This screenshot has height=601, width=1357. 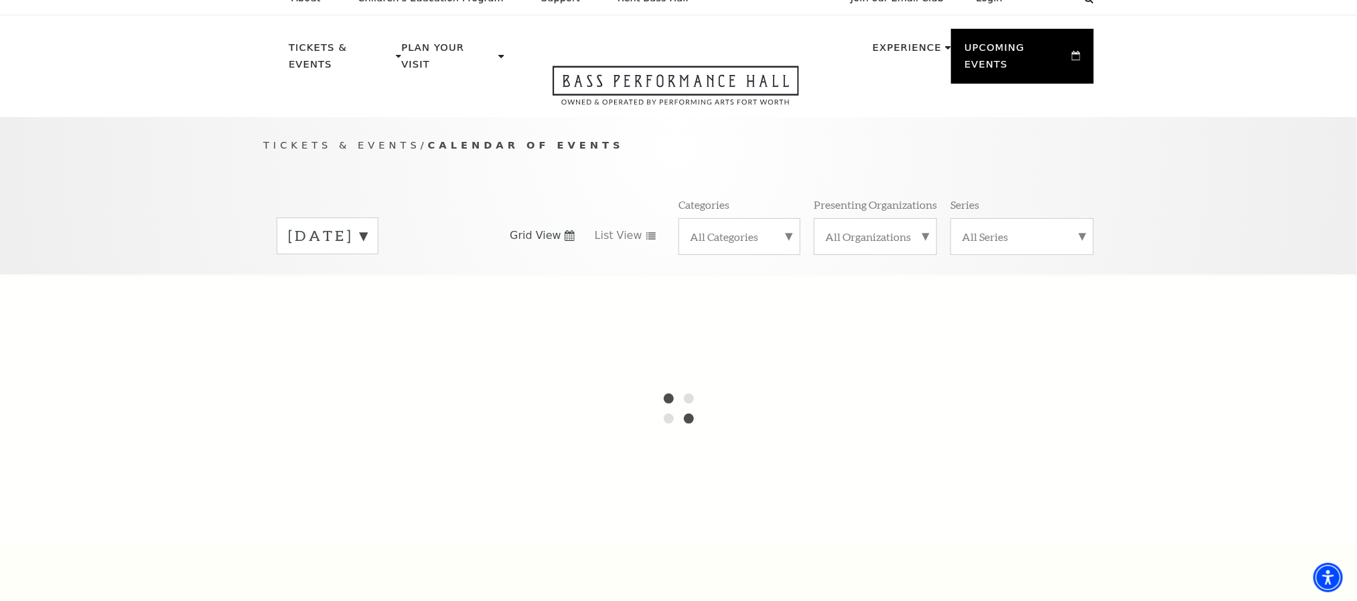 I want to click on p: Plan Your Visit, so click(x=448, y=60).